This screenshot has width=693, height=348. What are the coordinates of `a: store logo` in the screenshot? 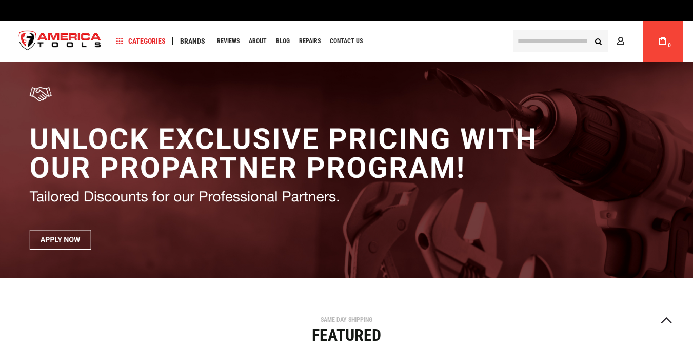 It's located at (60, 41).